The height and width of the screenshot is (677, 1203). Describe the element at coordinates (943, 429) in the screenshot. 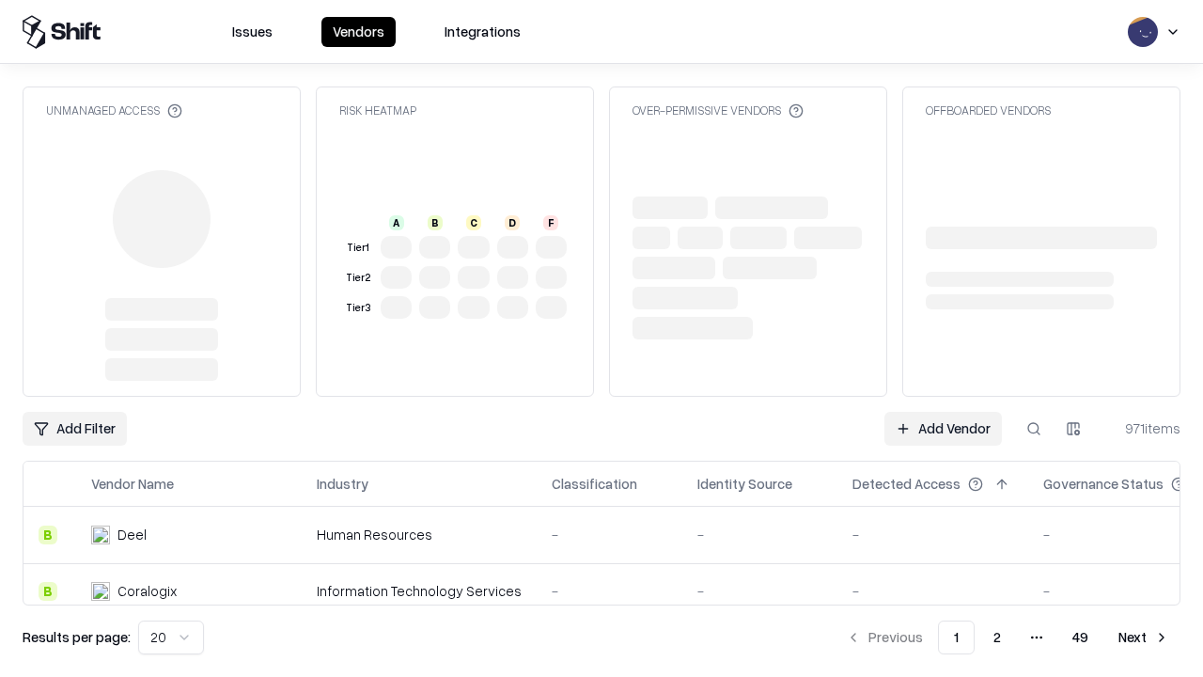

I see `a: Add Vendor` at that location.